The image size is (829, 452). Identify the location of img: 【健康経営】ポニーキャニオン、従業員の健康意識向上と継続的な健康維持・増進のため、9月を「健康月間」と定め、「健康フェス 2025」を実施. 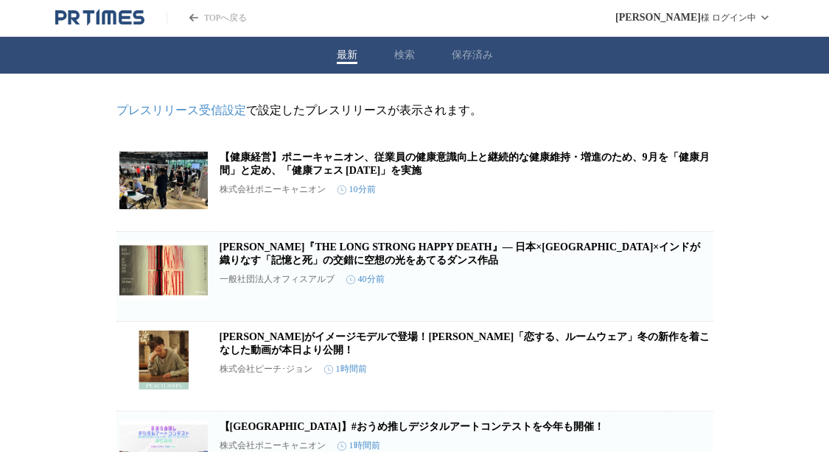
(164, 181).